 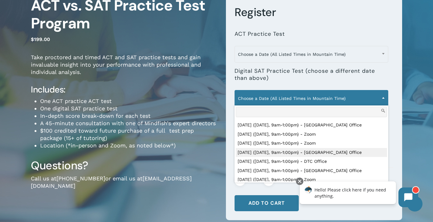 What do you see at coordinates (314, 12) in the screenshot?
I see `h3: Register` at bounding box center [314, 12].